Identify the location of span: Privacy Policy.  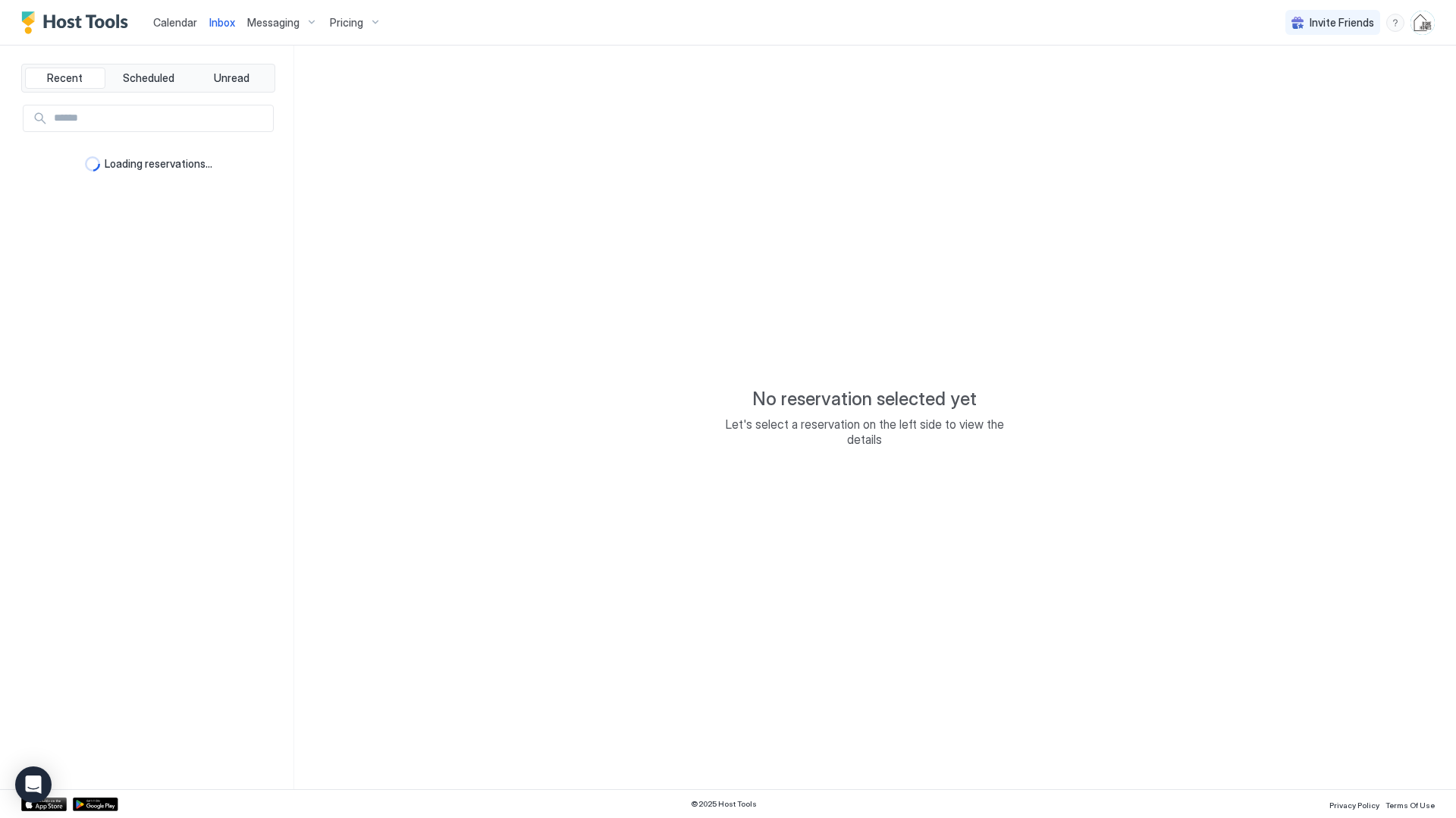
(1354, 805).